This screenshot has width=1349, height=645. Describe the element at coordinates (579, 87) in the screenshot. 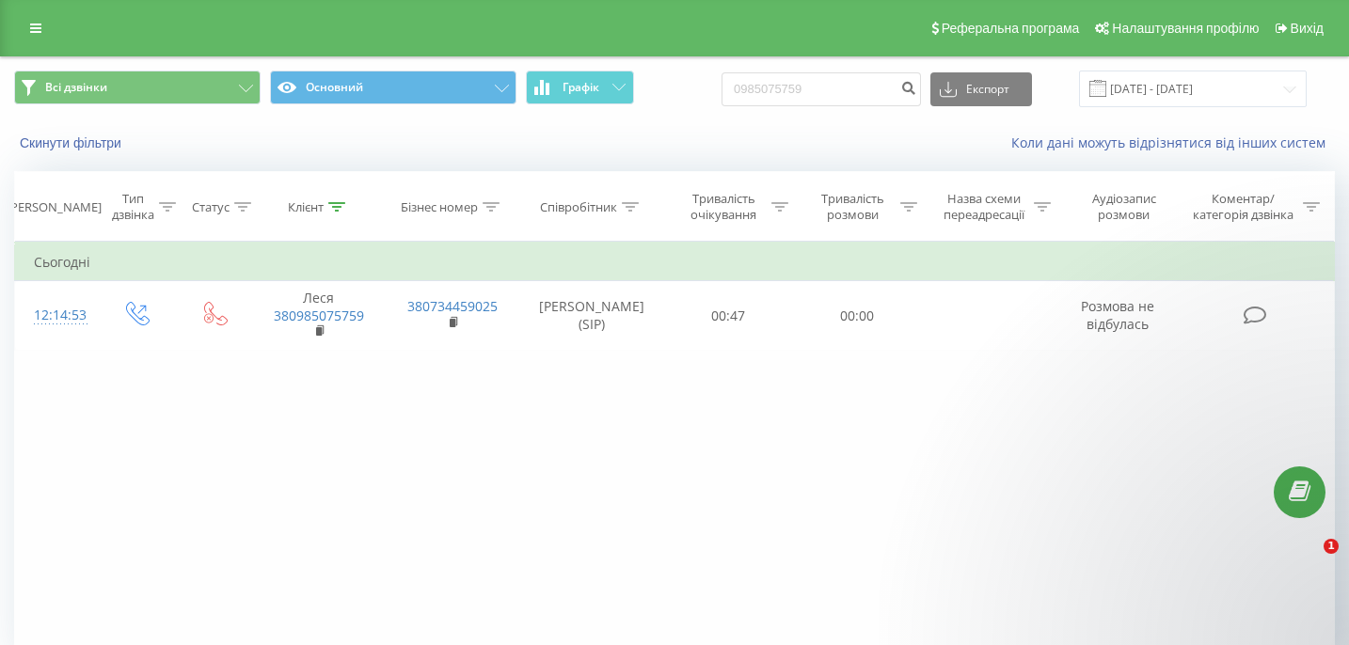

I see `button: Графік` at that location.